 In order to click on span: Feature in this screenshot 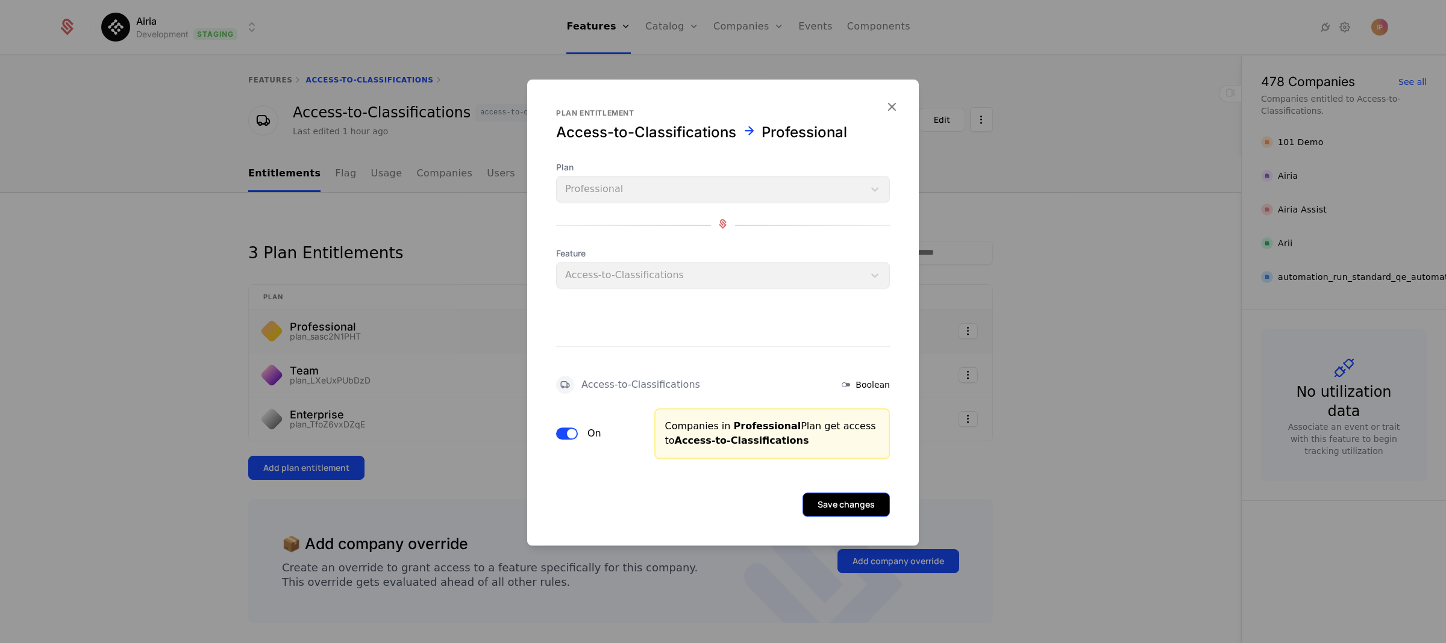, I will do `click(723, 254)`.